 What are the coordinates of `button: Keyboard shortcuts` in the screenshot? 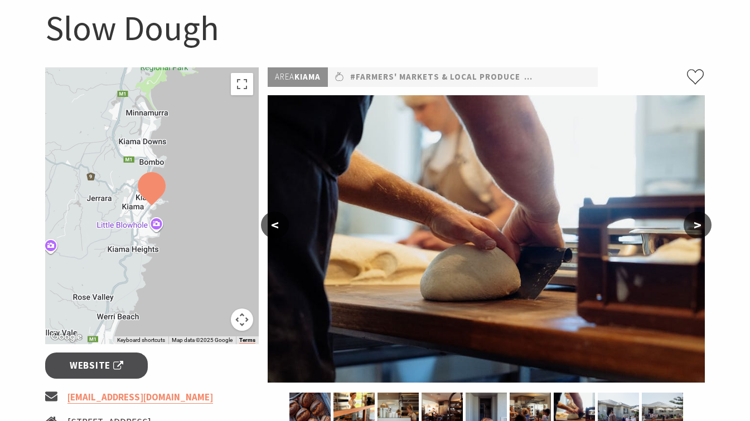 It's located at (141, 341).